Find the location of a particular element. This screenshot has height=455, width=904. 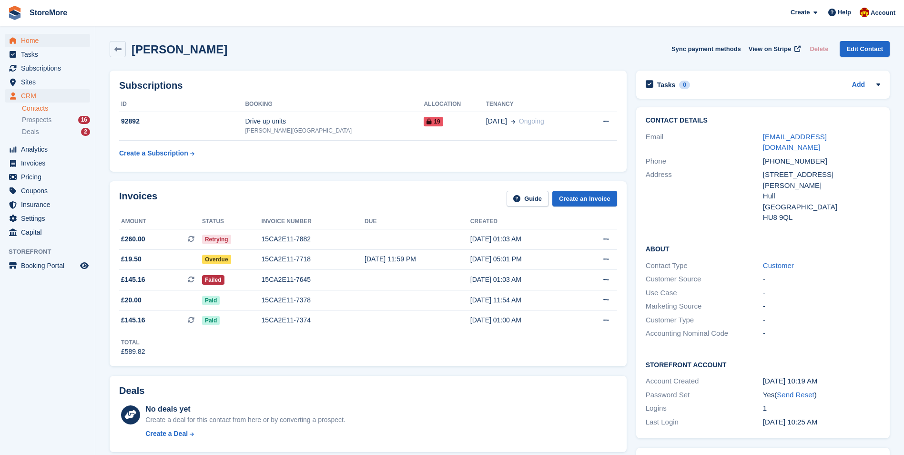

div: Total is located at coordinates (133, 342).